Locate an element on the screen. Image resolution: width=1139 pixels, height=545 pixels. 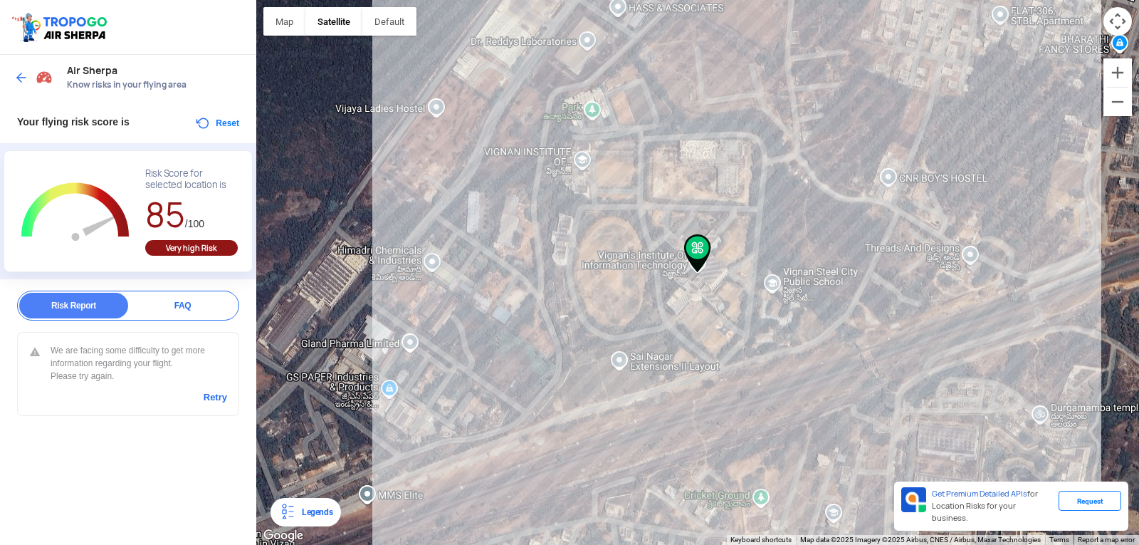
a: Retry is located at coordinates (215, 397).